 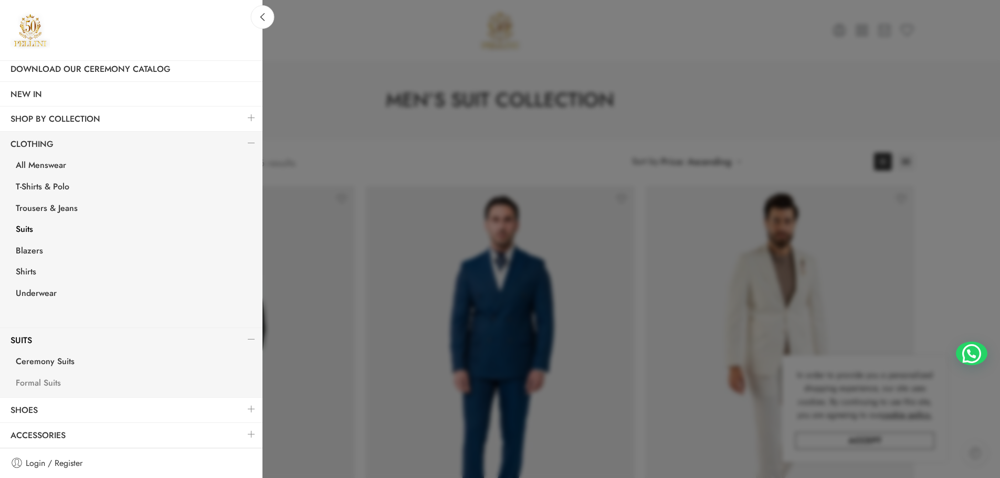 What do you see at coordinates (30, 30) in the screenshot?
I see `a: Pellini -` at bounding box center [30, 30].